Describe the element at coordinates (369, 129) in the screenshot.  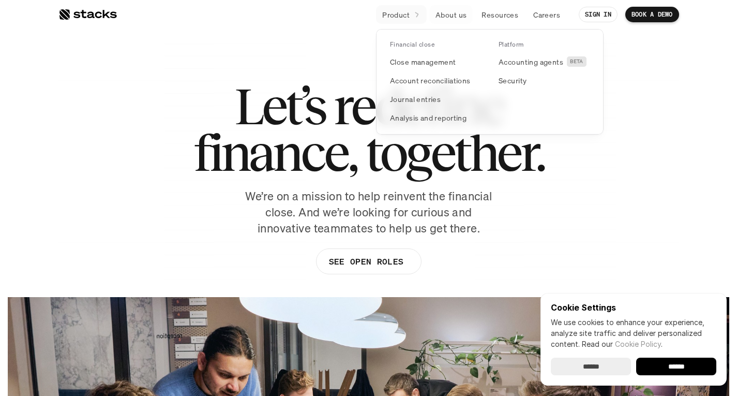
I see `h1: Let’s redefine finance, together.` at that location.